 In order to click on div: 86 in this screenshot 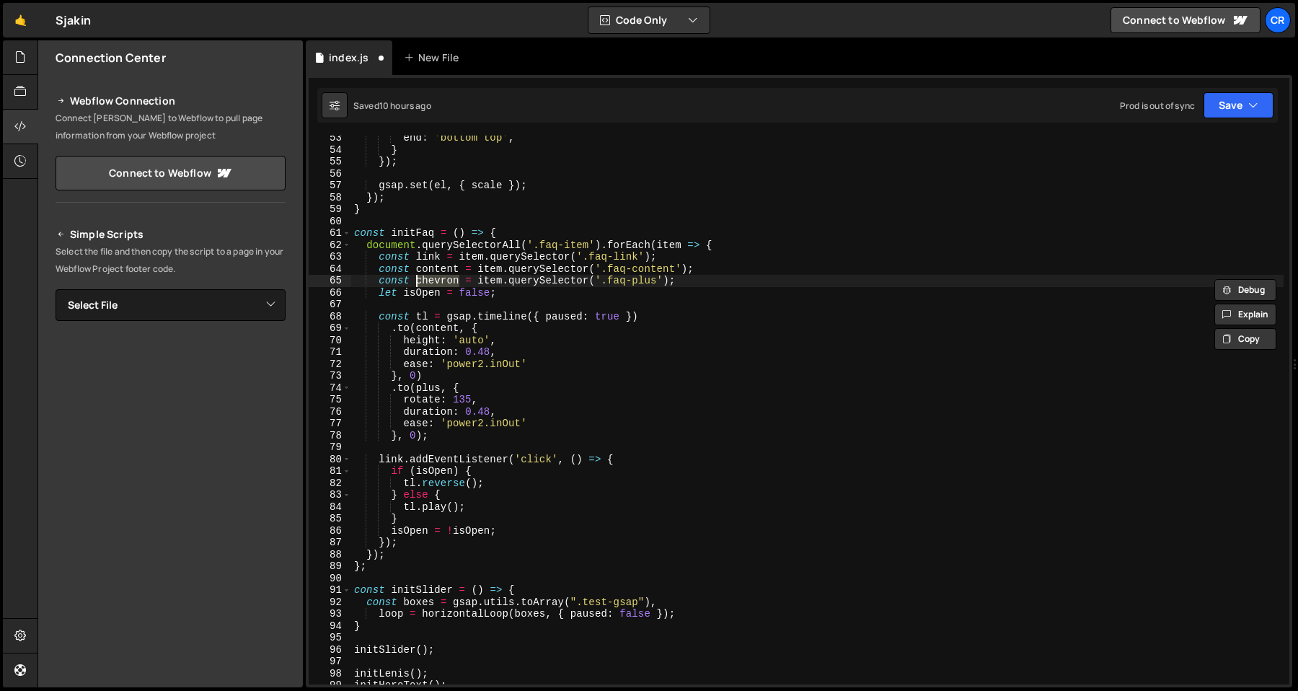, I will do `click(330, 531)`.